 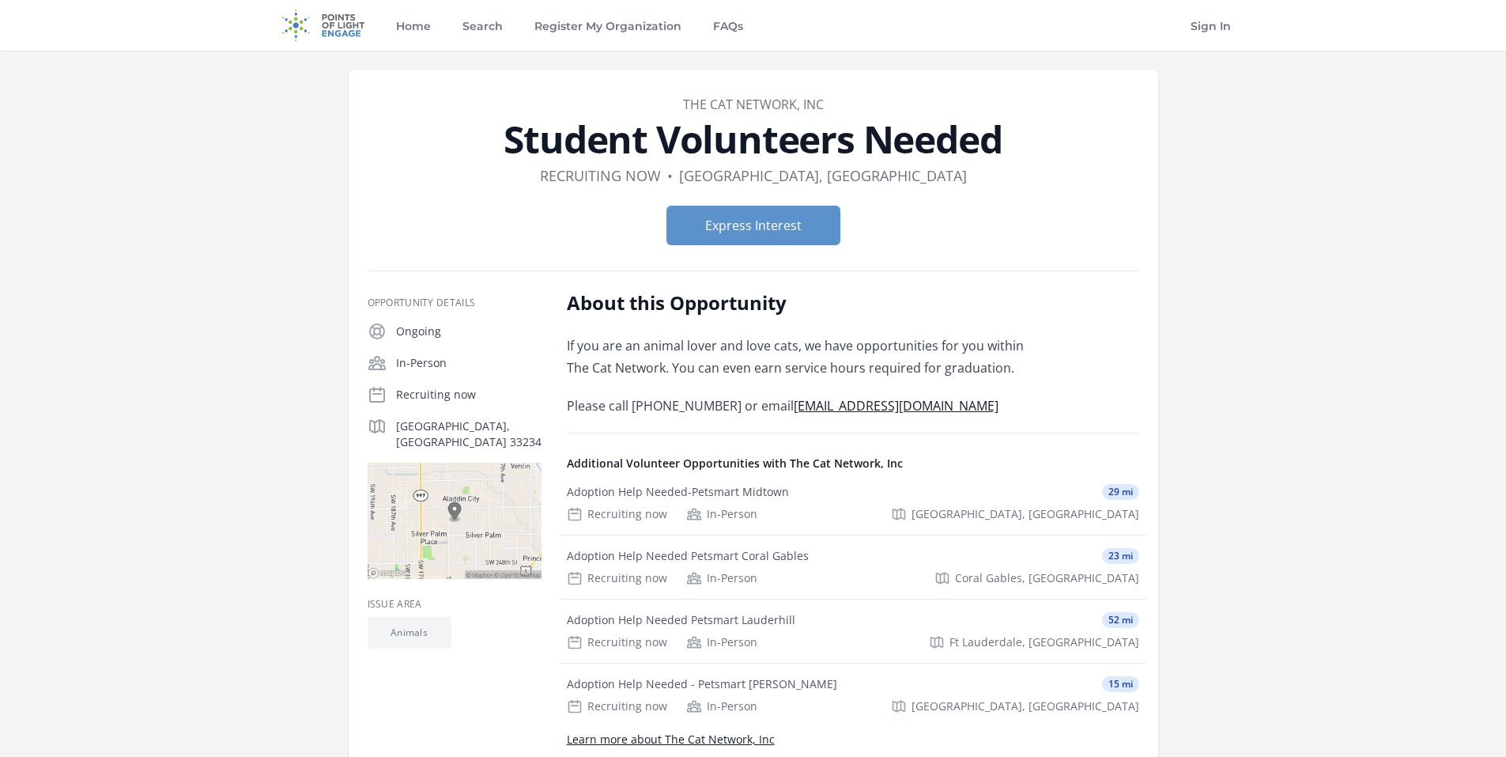 What do you see at coordinates (798, 357) in the screenshot?
I see `p: If you are an animal lover and love cats, we have opportunities for you within The Cat Network. Y...` at bounding box center [798, 357].